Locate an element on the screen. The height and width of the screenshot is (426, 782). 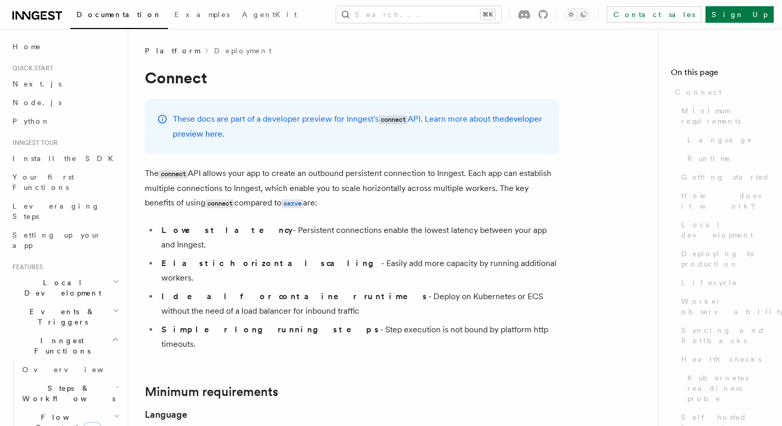
span: How does it work? is located at coordinates (725, 201).